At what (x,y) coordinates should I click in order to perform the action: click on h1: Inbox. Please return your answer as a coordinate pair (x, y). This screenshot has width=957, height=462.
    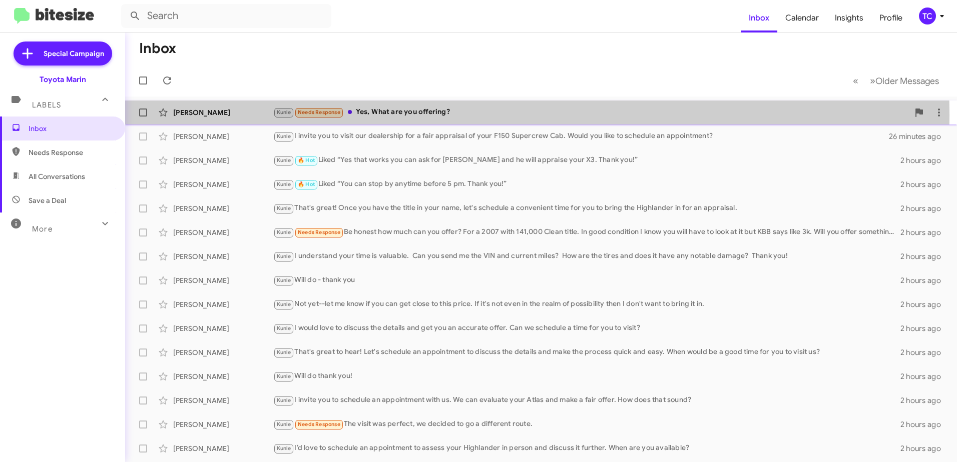
    Looking at the image, I should click on (158, 49).